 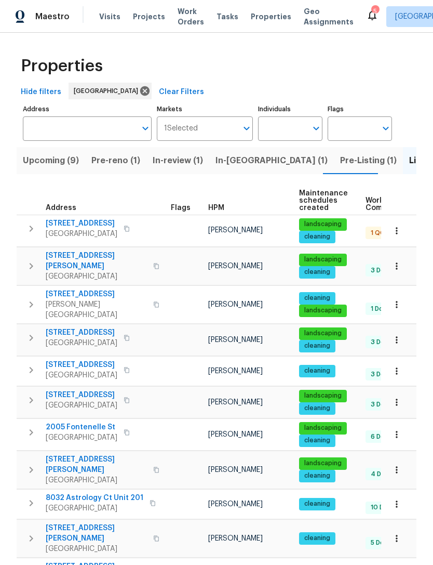 What do you see at coordinates (368, 161) in the screenshot?
I see `span: Pre-Listing (1)` at bounding box center [368, 161].